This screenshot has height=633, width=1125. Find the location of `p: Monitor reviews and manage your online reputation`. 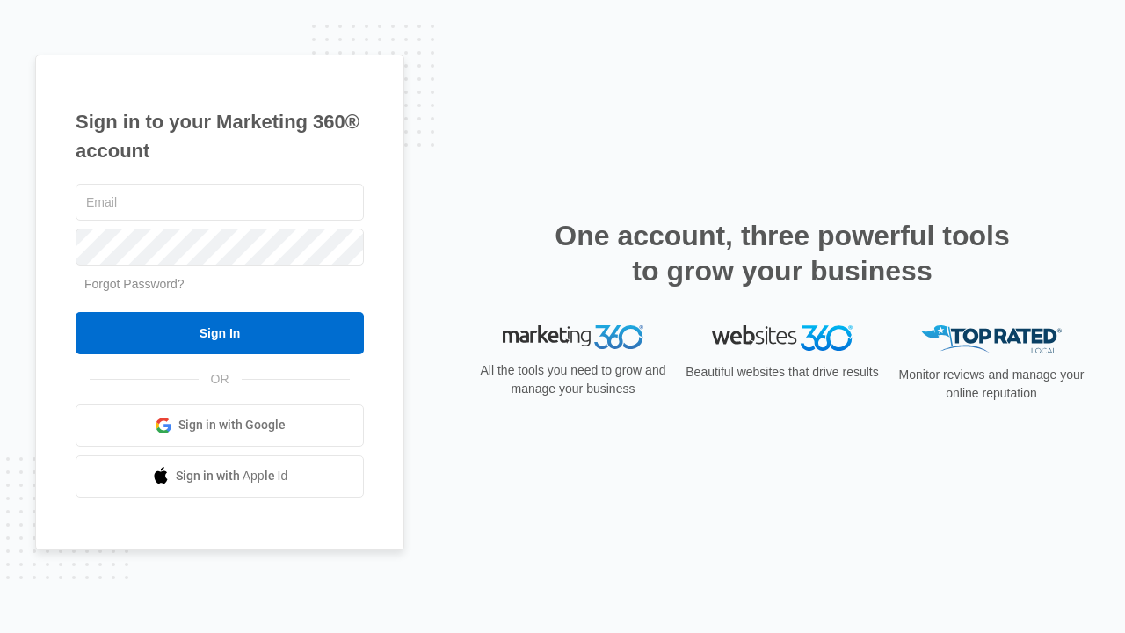

p: Monitor reviews and manage your online reputation is located at coordinates (991, 384).